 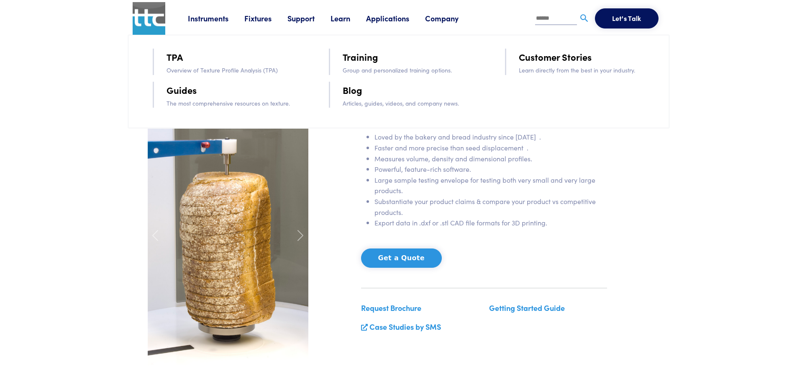 What do you see at coordinates (391, 307) in the screenshot?
I see `a: Request Brochure` at bounding box center [391, 307].